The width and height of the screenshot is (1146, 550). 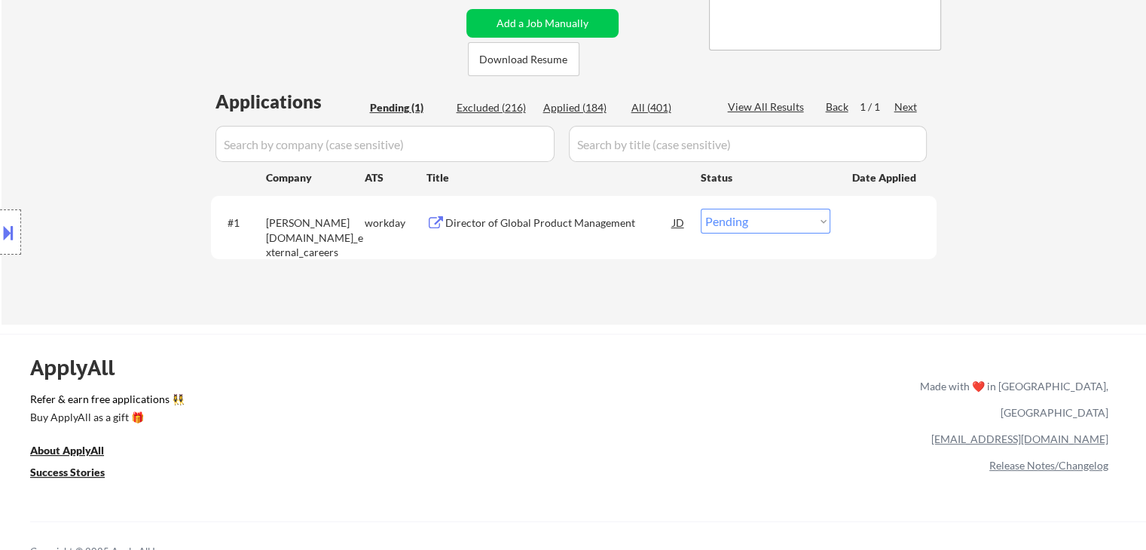 I want to click on div: JD, so click(x=679, y=222).